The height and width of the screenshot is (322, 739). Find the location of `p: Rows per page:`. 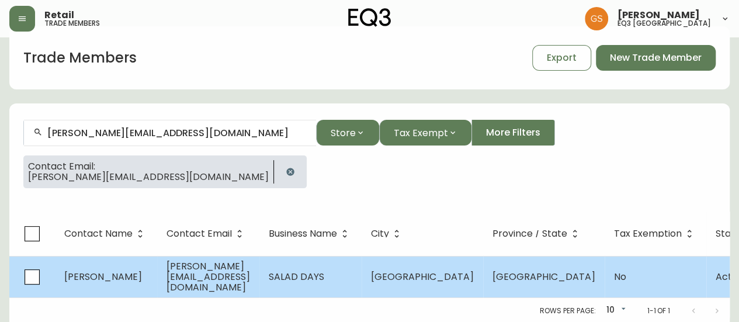

p: Rows per page: is located at coordinates (568, 311).